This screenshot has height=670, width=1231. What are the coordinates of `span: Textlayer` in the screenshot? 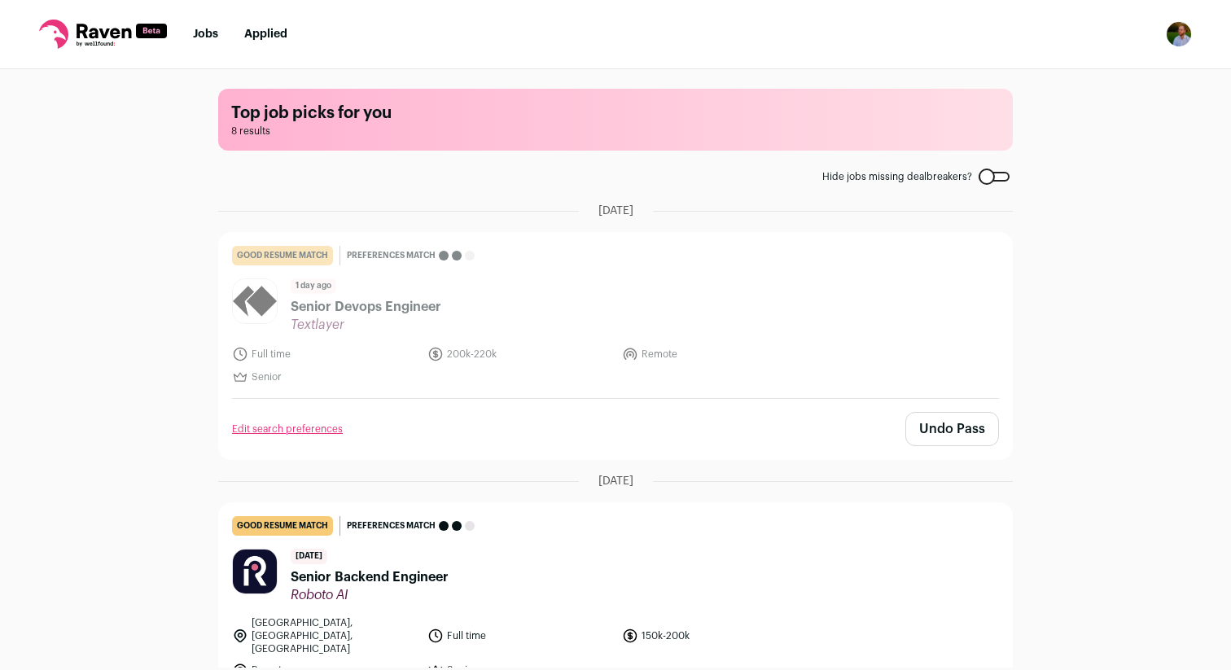 It's located at (366, 325).